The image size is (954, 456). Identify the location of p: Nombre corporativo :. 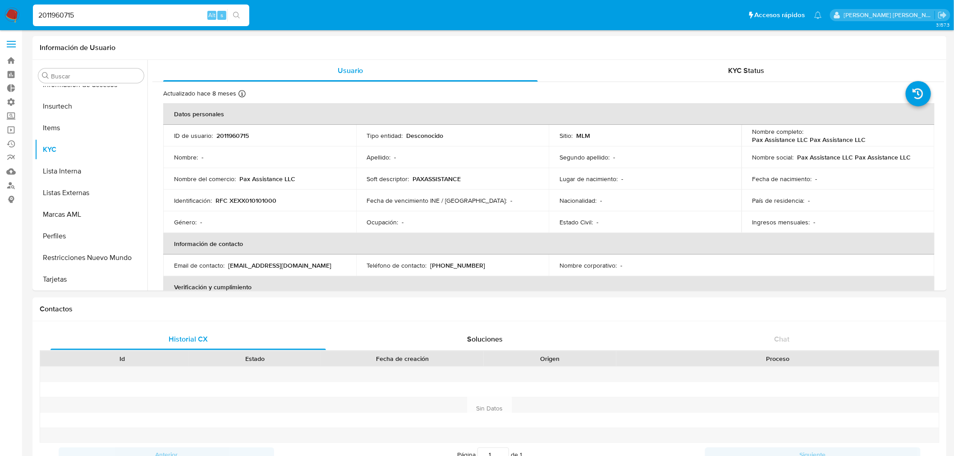
(588, 266).